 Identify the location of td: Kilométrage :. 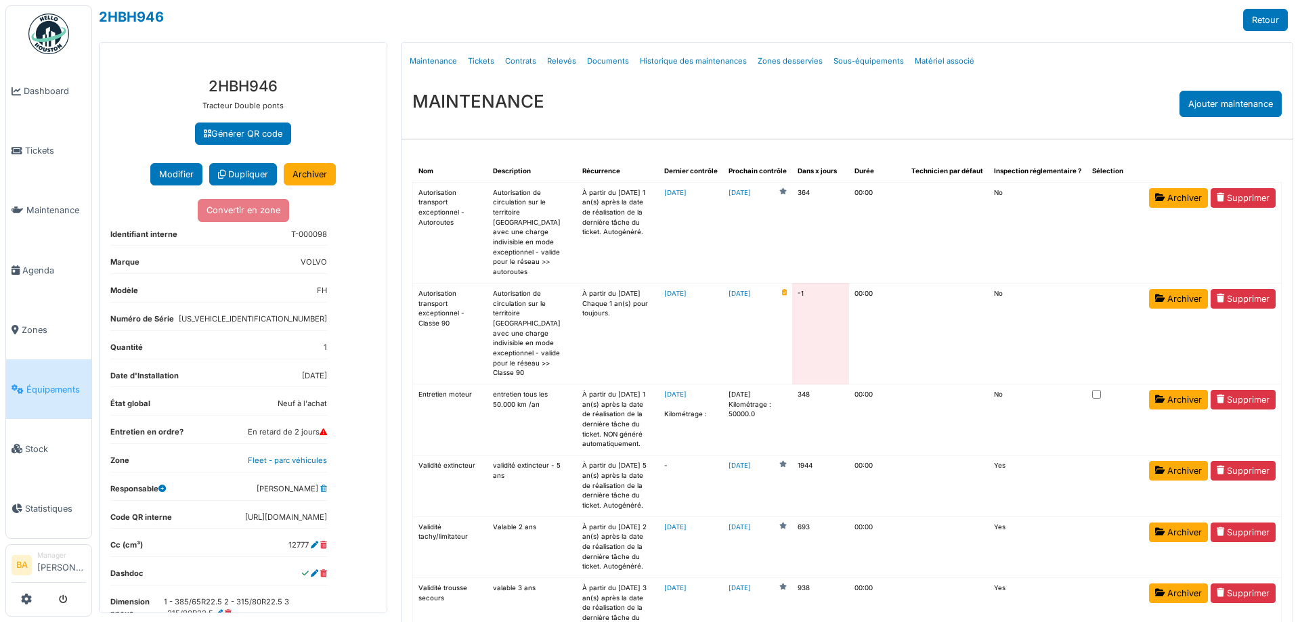
(691, 420).